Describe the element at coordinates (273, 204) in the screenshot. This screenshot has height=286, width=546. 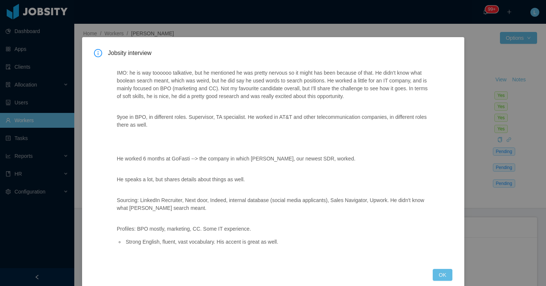
I see `p: Sourcing: LinkedIn Recruiter, Next door, Indeed, internal database (social media applicants), Sal...` at that location.